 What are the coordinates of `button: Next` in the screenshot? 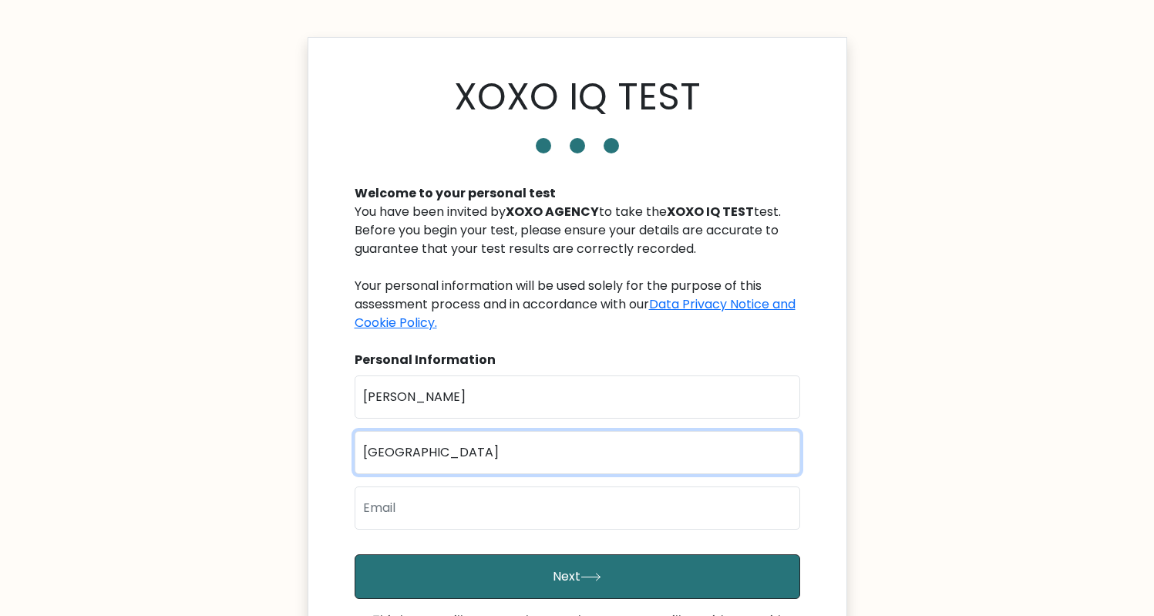 It's located at (578, 577).